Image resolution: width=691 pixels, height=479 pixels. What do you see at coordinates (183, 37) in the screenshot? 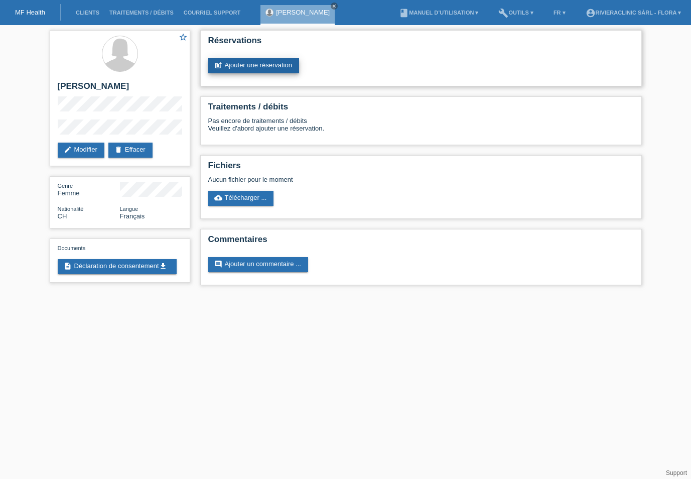
I see `i: star_border` at bounding box center [183, 37].